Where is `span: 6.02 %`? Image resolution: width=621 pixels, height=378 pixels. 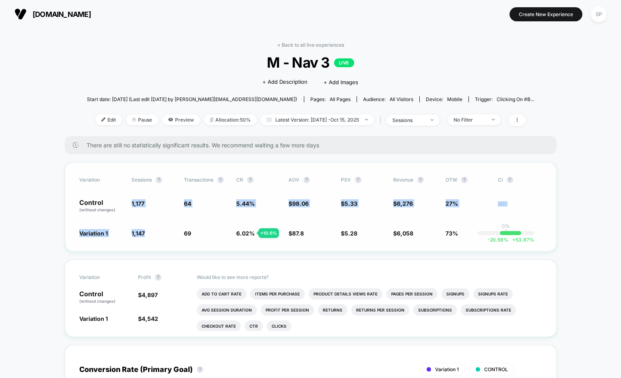 span: 6.02 % is located at coordinates (246, 233).